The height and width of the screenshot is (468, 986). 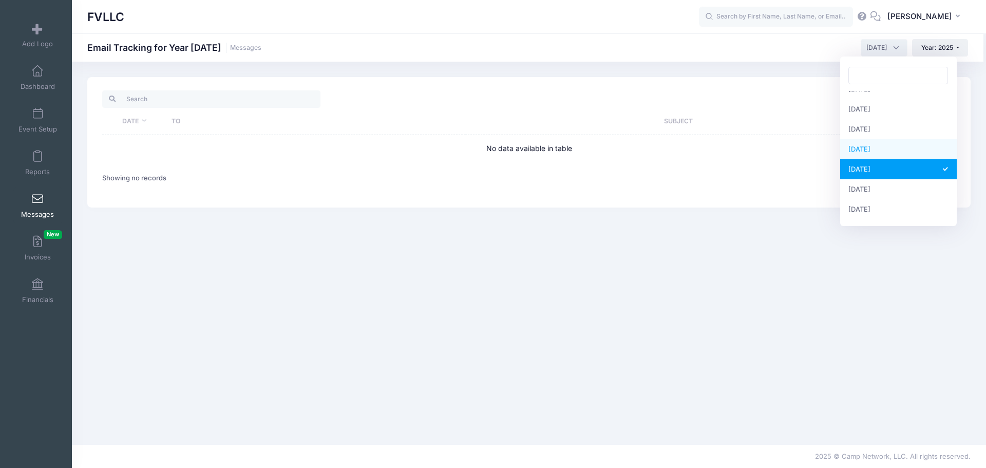 What do you see at coordinates (37, 44) in the screenshot?
I see `span: Add Logo` at bounding box center [37, 44].